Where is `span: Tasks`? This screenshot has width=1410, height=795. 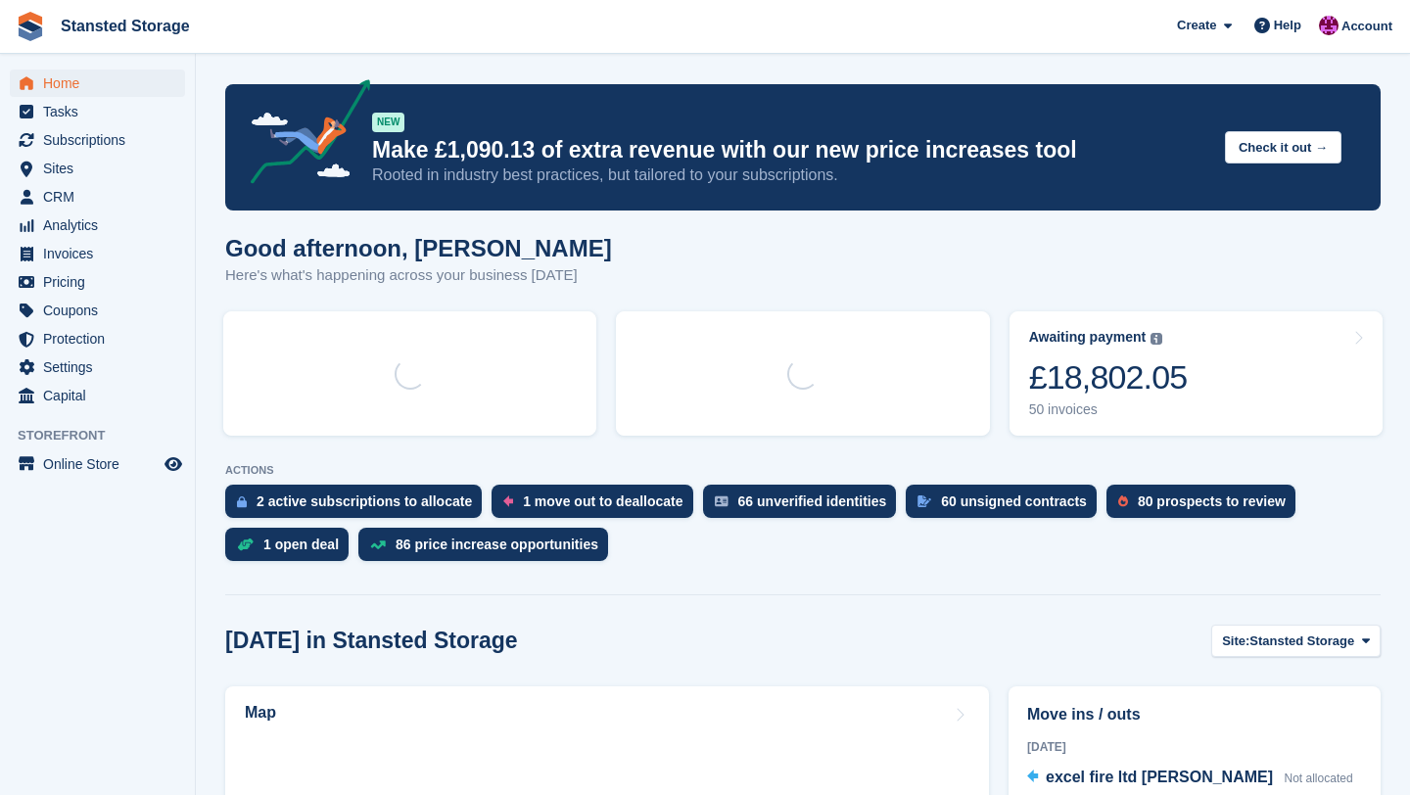
span: Tasks is located at coordinates (102, 112).